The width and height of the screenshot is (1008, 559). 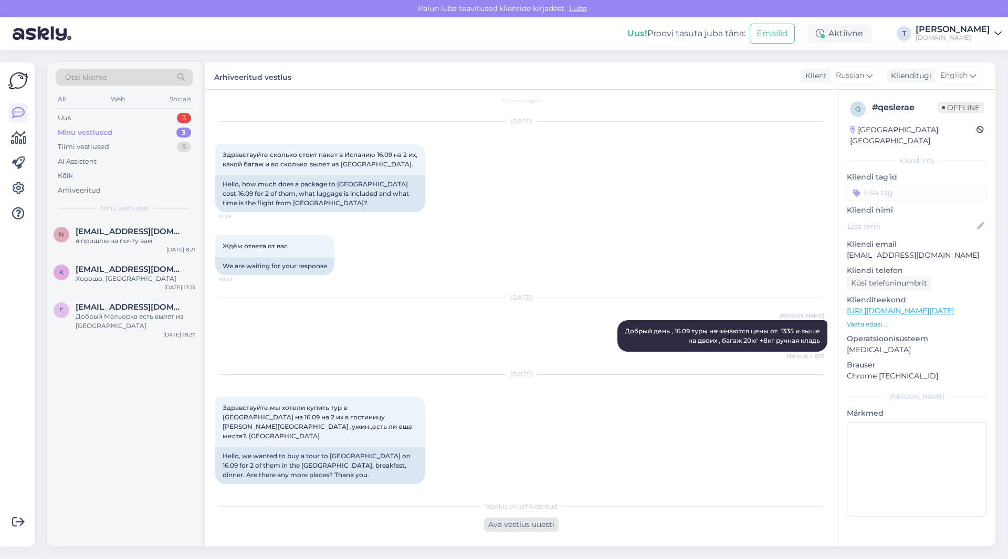 What do you see at coordinates (917, 365) in the screenshot?
I see `p: Brauser` at bounding box center [917, 365].